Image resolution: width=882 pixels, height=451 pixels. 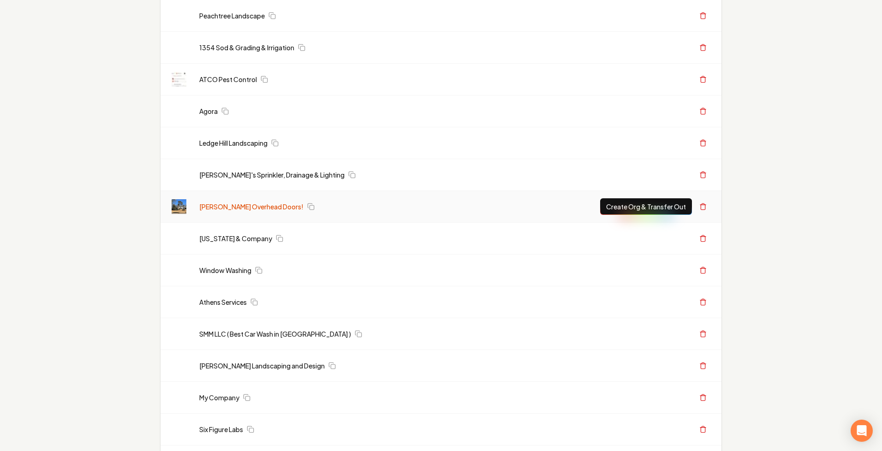 I want to click on a: Athens Services, so click(x=223, y=302).